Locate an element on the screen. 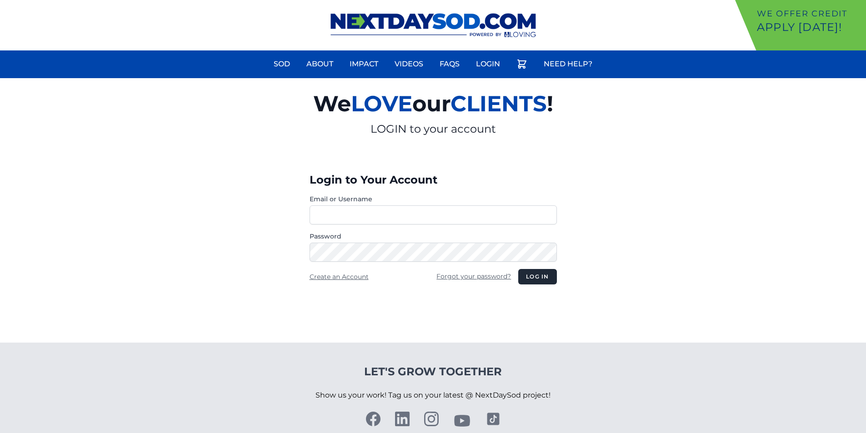  label: Email or Username is located at coordinates (433, 199).